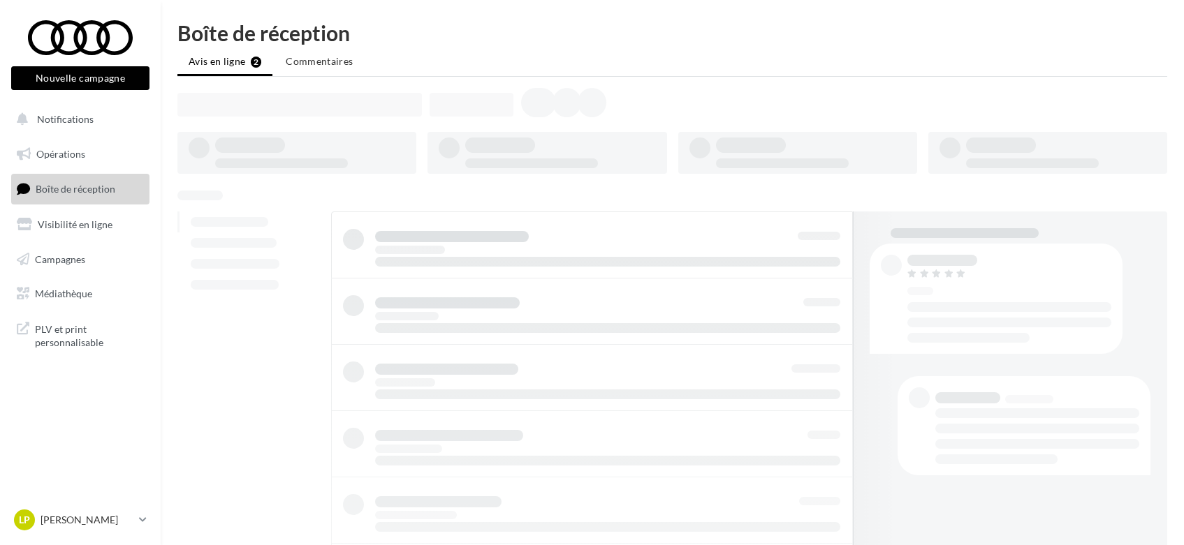 This screenshot has width=1184, height=545. I want to click on span: Médiathèque, so click(64, 293).